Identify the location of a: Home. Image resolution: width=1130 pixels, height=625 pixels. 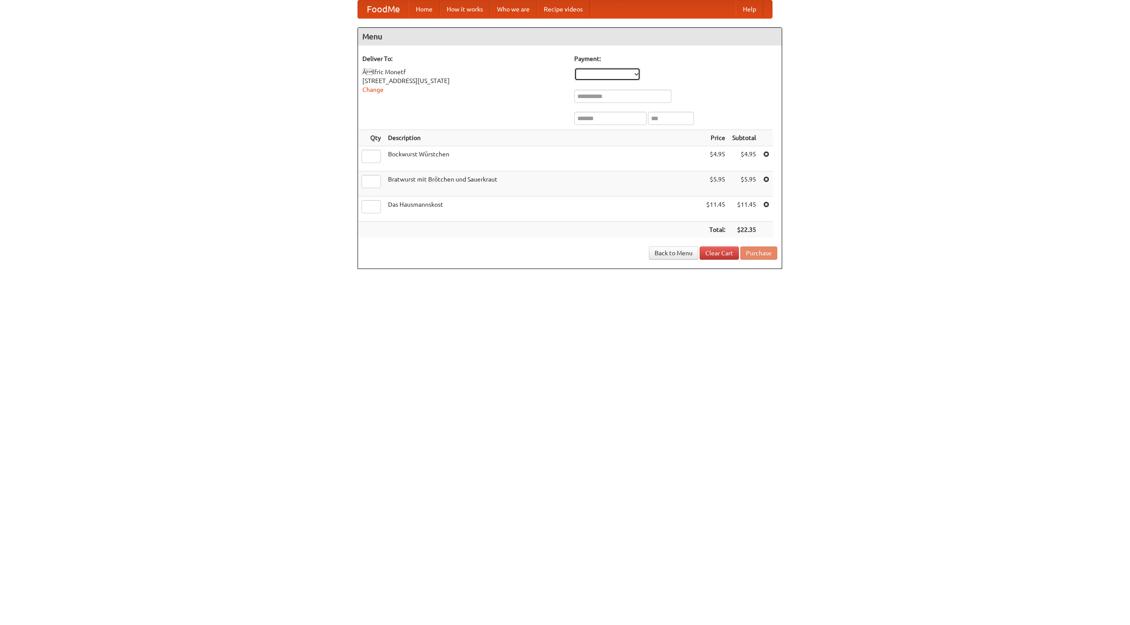
(424, 9).